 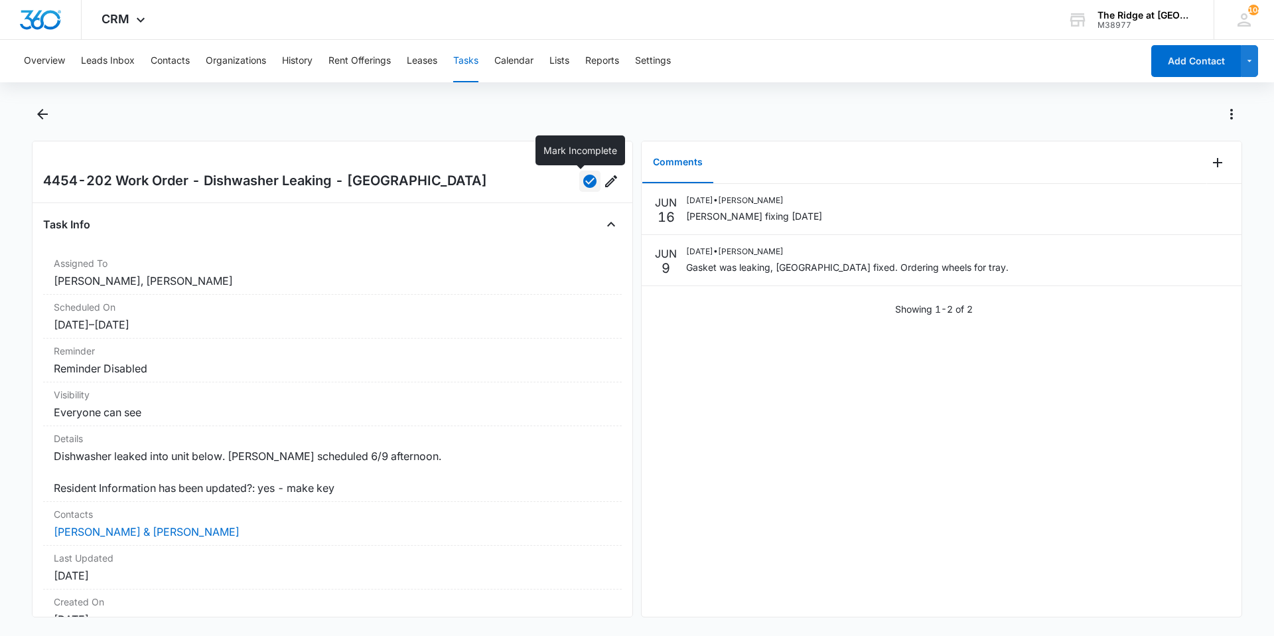 I want to click on button: Rent Offerings, so click(x=360, y=61).